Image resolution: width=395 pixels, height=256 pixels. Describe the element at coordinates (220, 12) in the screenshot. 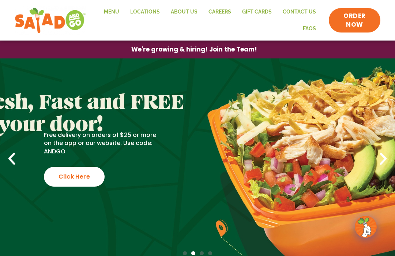

I see `a: Careers` at that location.